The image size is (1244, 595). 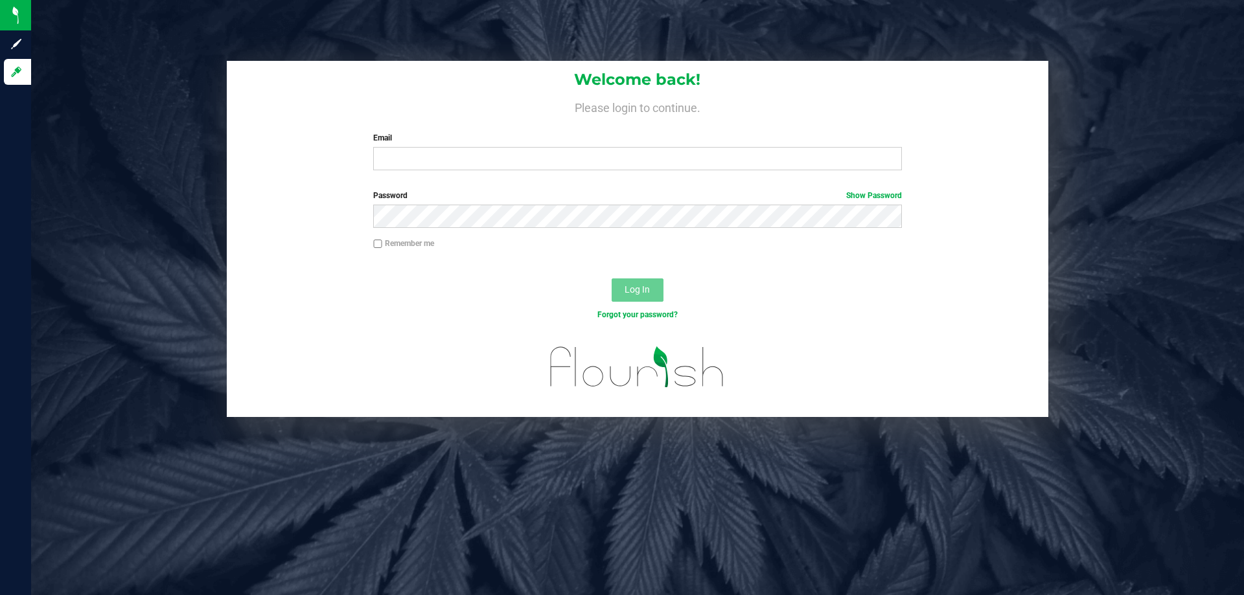 What do you see at coordinates (378, 244) in the screenshot?
I see `input: Remember me` at bounding box center [378, 244].